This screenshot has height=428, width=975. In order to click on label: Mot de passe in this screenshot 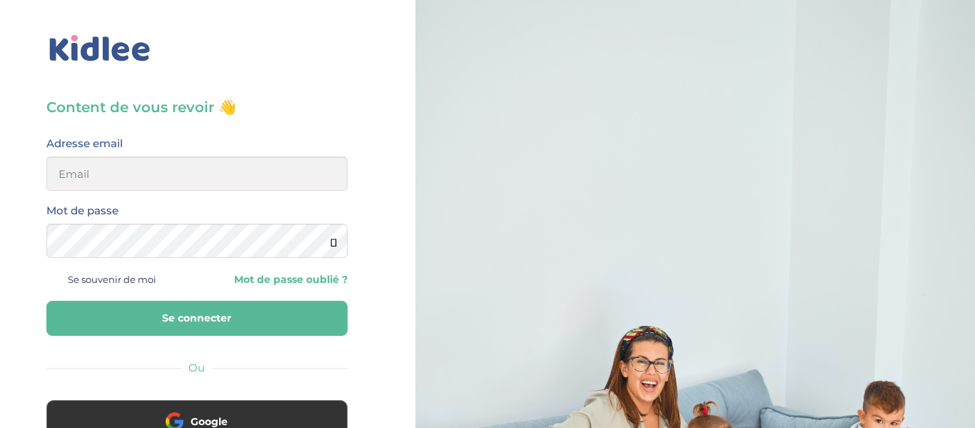, I will do `click(82, 211)`.